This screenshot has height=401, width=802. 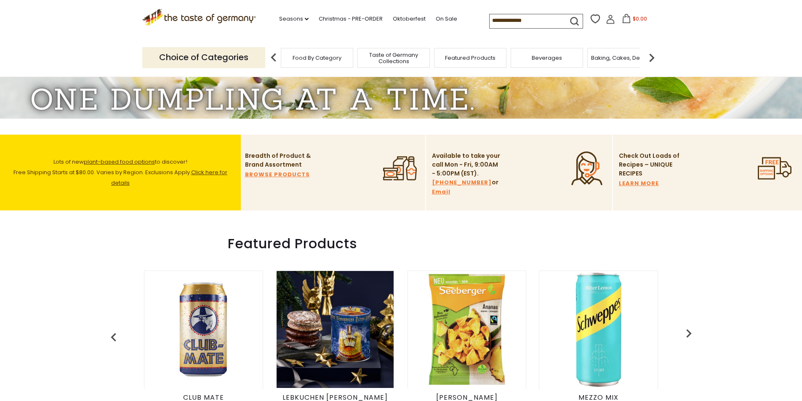 What do you see at coordinates (393, 58) in the screenshot?
I see `span: Taste of Germany Collections` at bounding box center [393, 58].